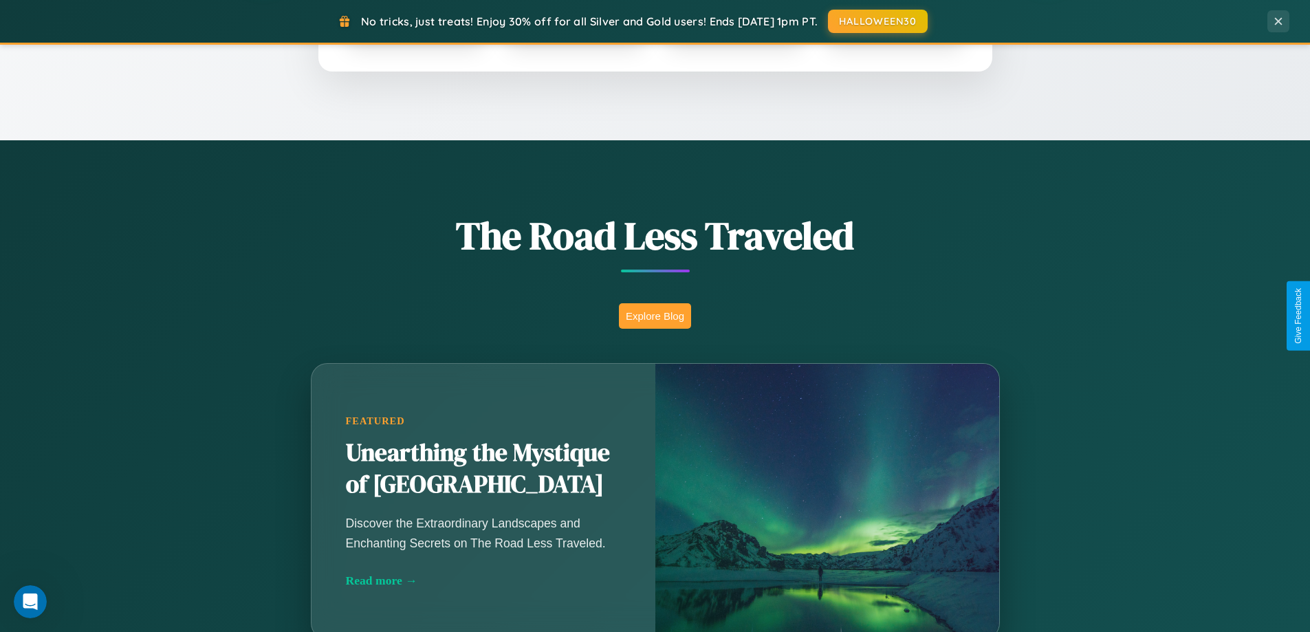 The height and width of the screenshot is (632, 1310). What do you see at coordinates (483, 533) in the screenshot?
I see `p: Discover the Extraordinary Landscapes and Enchanting Secrets on The Road Less Traveled.` at bounding box center [483, 533].